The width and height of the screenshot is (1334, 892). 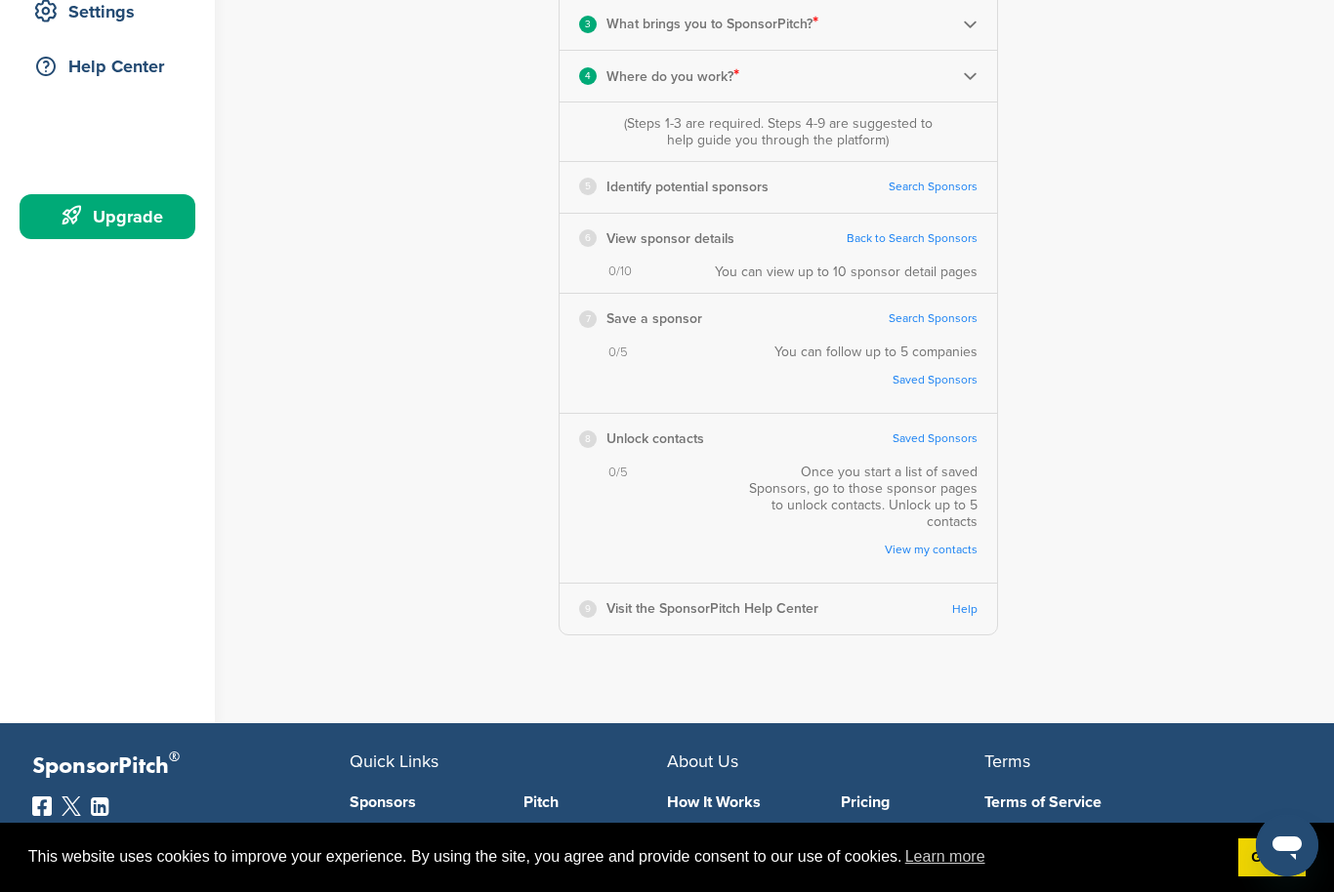 What do you see at coordinates (1007, 762) in the screenshot?
I see `span: Terms` at bounding box center [1007, 762].